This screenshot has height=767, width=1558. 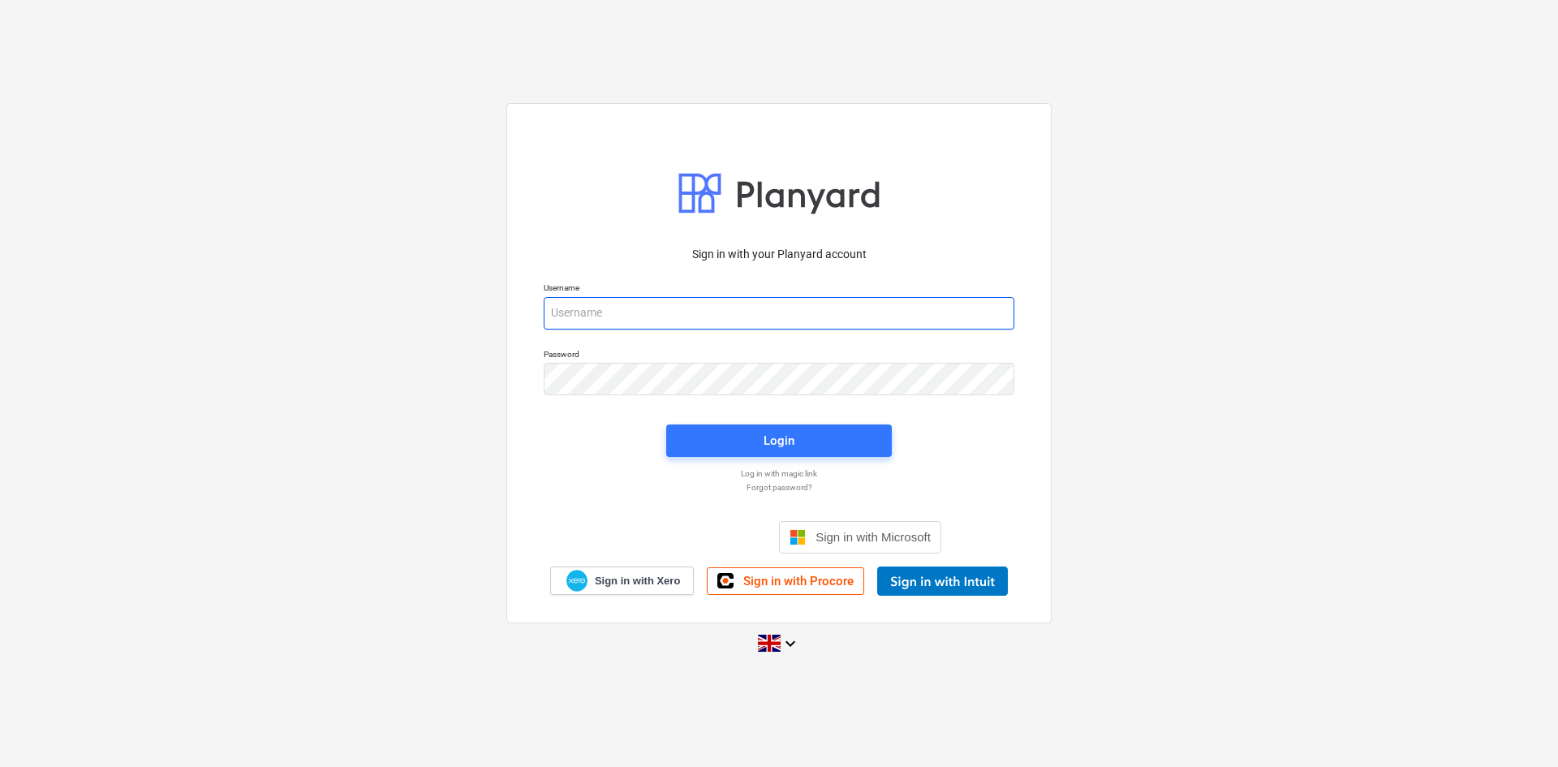 What do you see at coordinates (798, 581) in the screenshot?
I see `span: Sign in with Procore` at bounding box center [798, 581].